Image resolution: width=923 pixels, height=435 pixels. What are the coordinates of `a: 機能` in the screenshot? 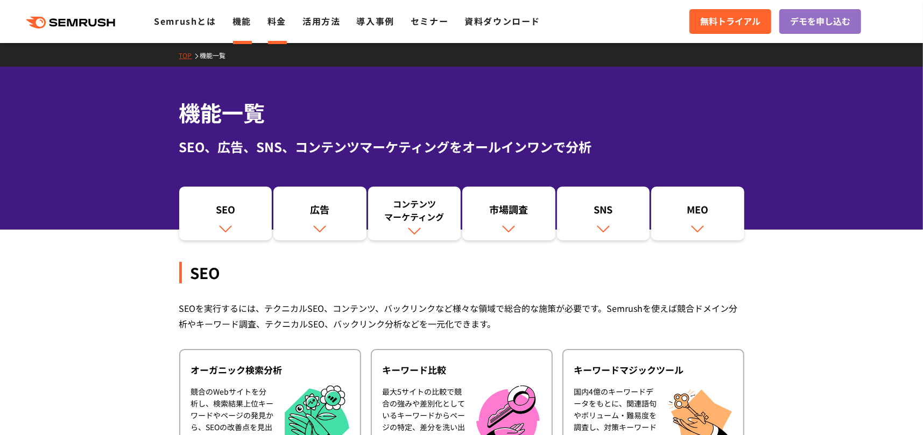 It's located at (242, 21).